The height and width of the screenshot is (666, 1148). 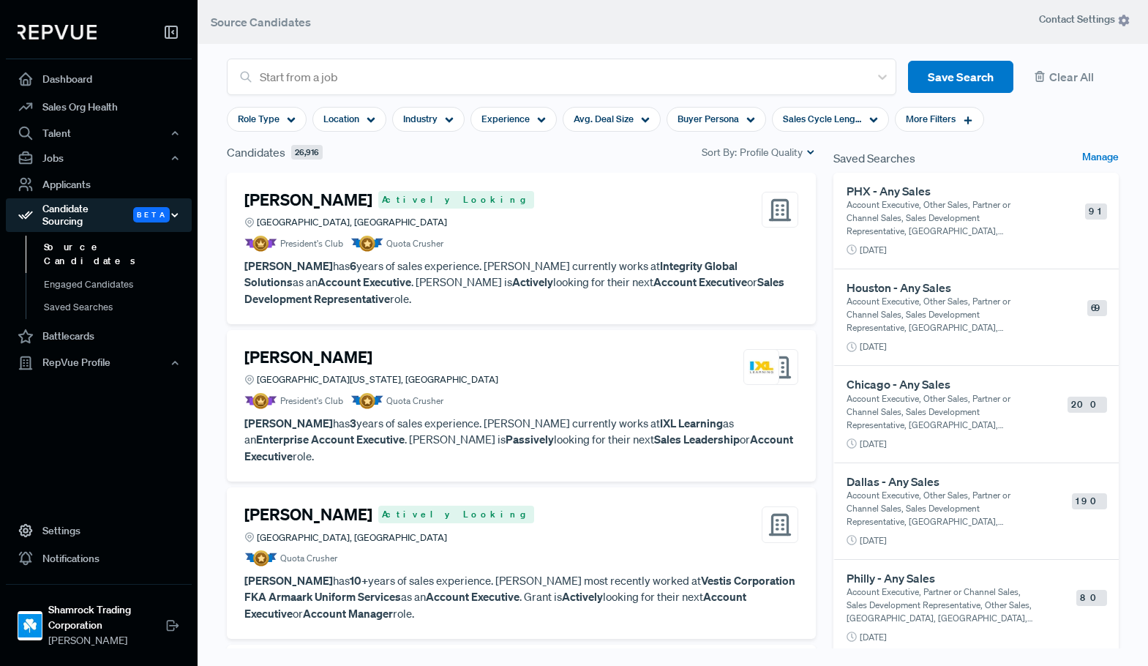 I want to click on span: Contact Settings, so click(x=1084, y=19).